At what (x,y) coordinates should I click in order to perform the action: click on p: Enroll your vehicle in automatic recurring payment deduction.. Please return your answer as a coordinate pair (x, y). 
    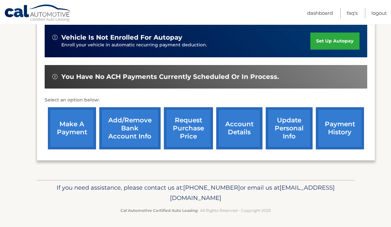
    Looking at the image, I should click on (186, 45).